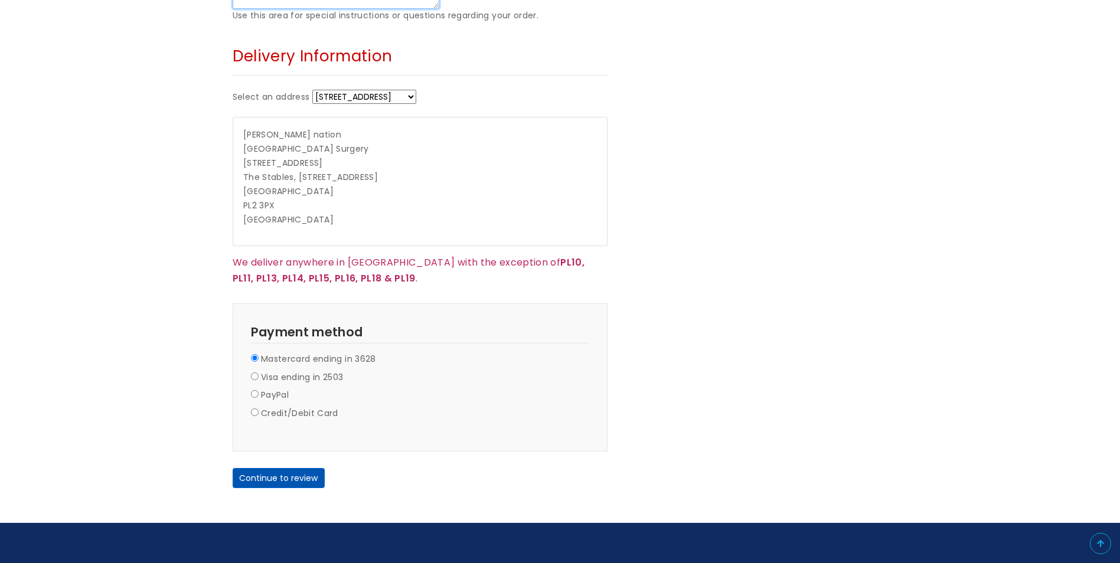  Describe the element at coordinates (327, 135) in the screenshot. I see `span: nation` at that location.